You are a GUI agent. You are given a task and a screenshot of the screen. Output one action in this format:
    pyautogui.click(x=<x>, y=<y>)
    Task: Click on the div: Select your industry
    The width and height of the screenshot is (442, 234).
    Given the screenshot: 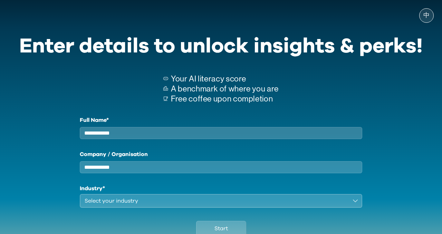 What is the action you would take?
    pyautogui.click(x=216, y=201)
    